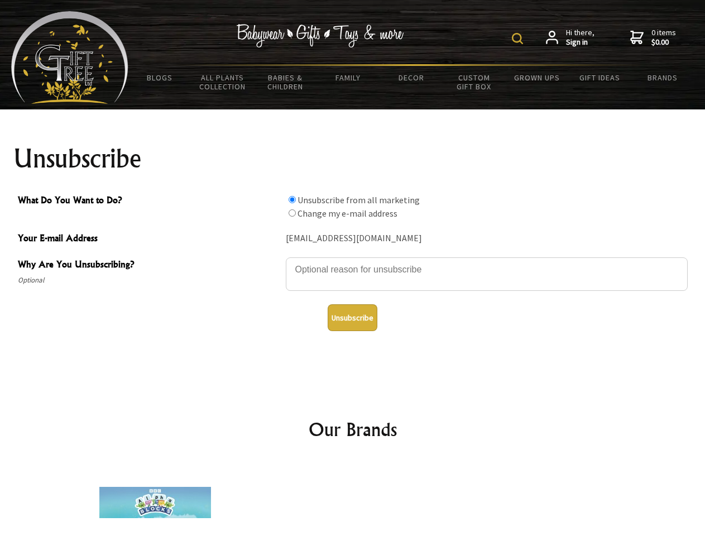 The height and width of the screenshot is (536, 705). I want to click on a: Family, so click(348, 78).